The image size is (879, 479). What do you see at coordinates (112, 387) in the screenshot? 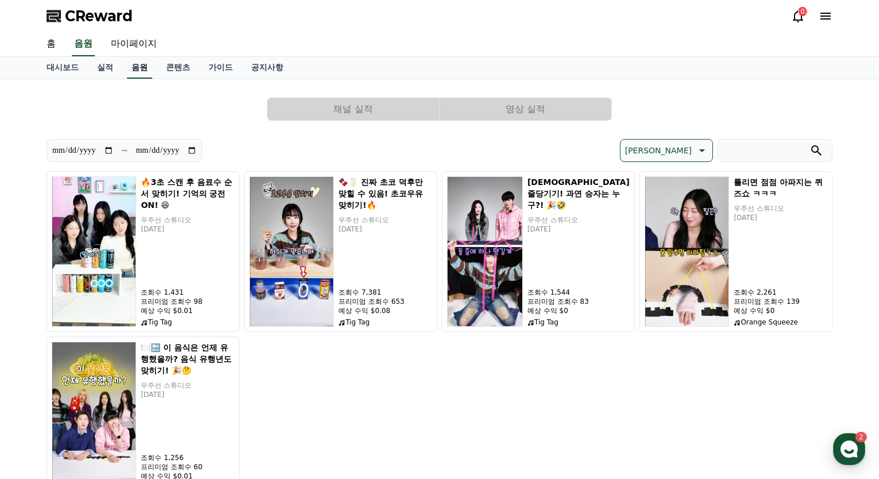
I see `span: 대화` at bounding box center [112, 387].